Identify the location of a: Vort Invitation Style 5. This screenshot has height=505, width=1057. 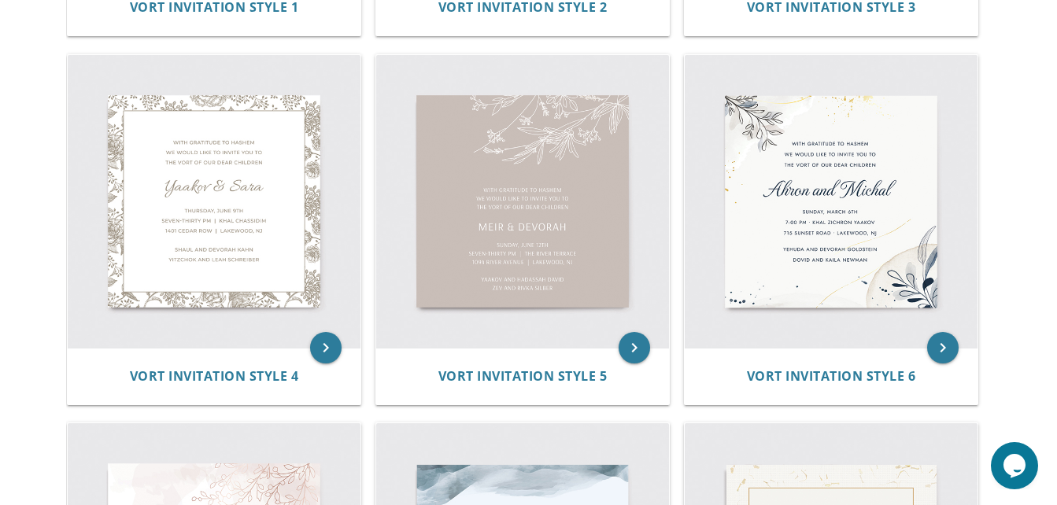
(522, 376).